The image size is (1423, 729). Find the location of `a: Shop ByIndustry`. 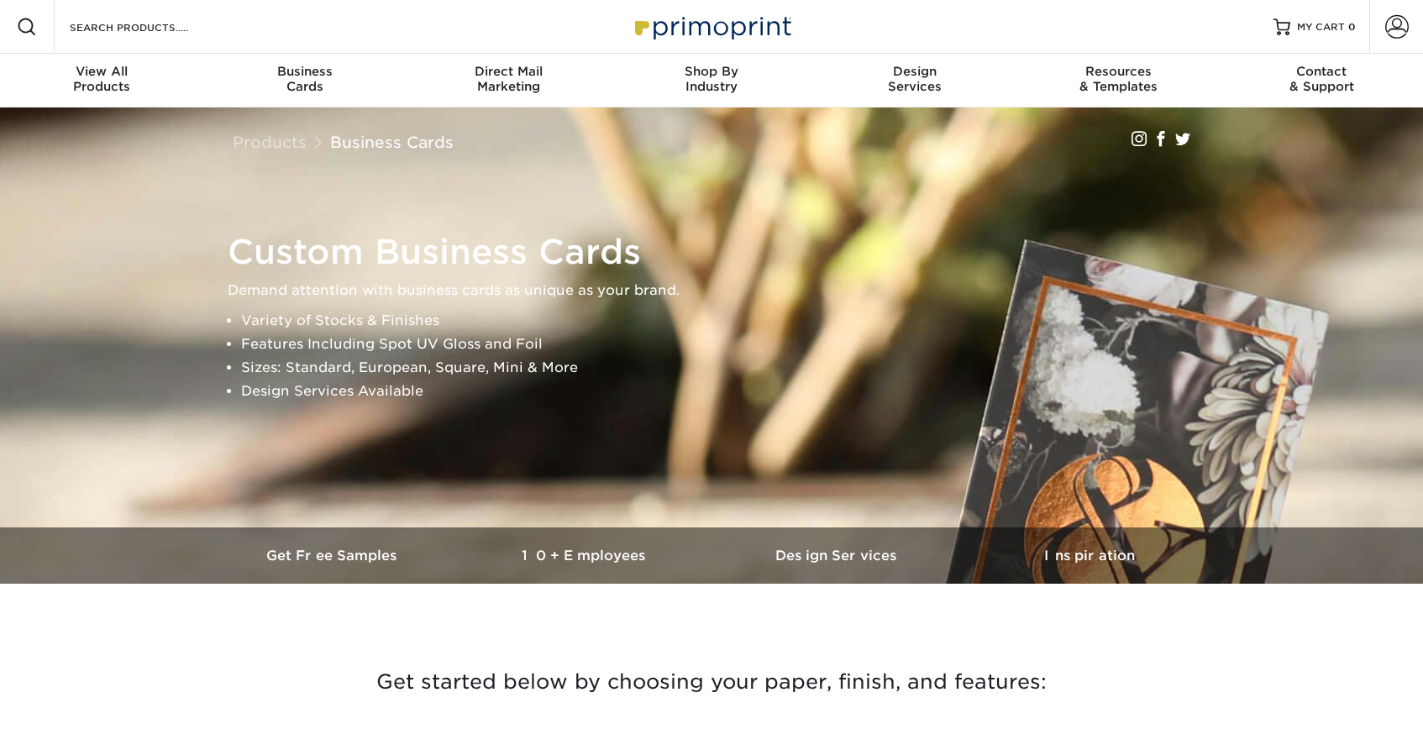

a: Shop ByIndustry is located at coordinates (711, 81).